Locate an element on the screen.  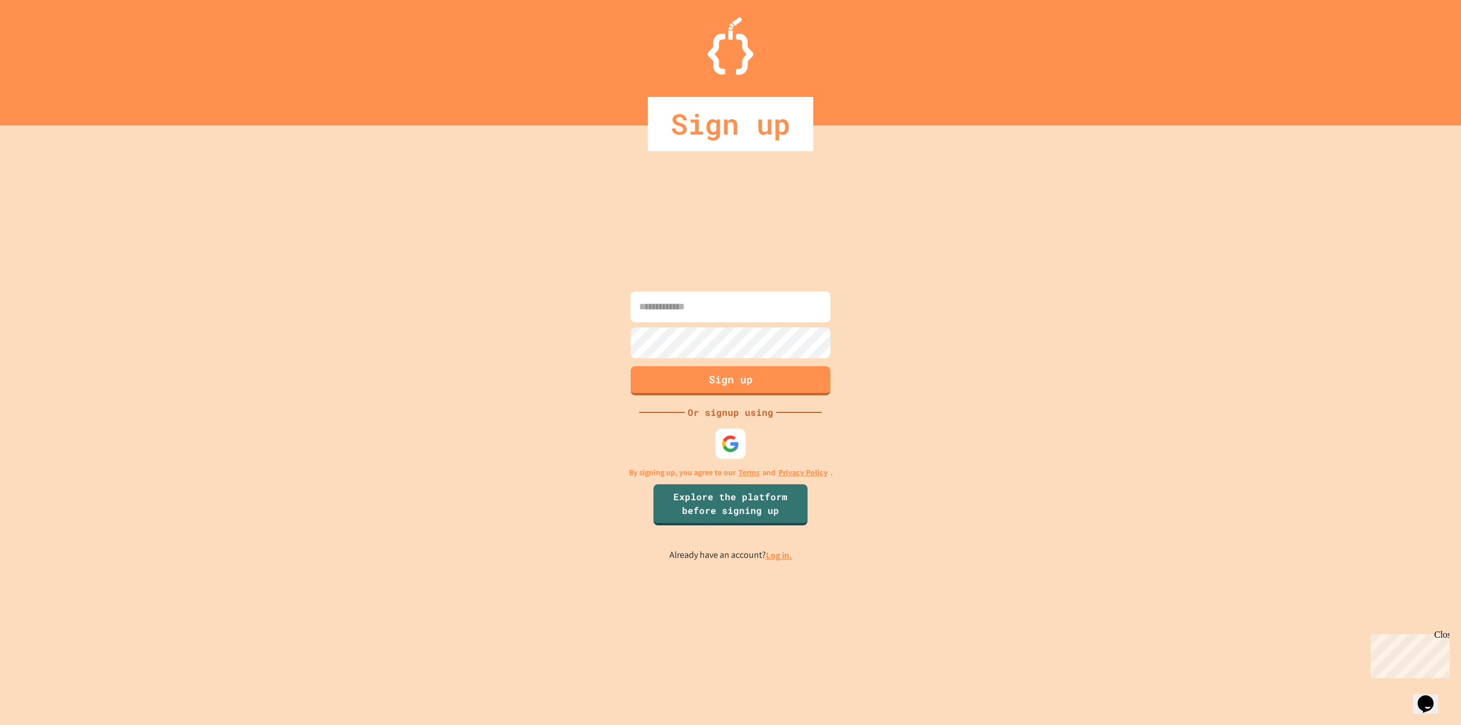
div: Chat with us now!Close is located at coordinates (42, 38).